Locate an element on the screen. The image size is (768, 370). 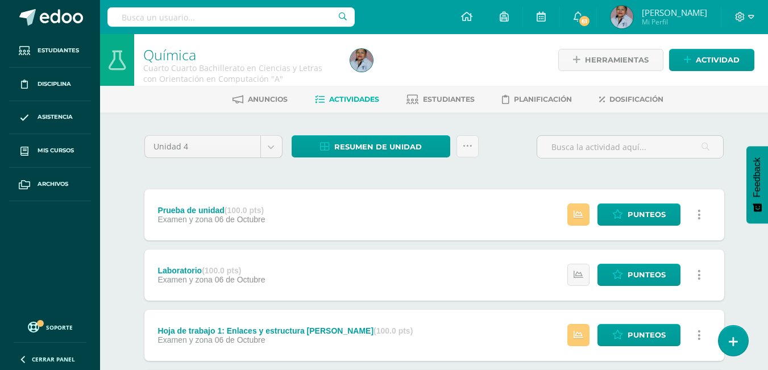
a: Herramientas is located at coordinates (611, 60).